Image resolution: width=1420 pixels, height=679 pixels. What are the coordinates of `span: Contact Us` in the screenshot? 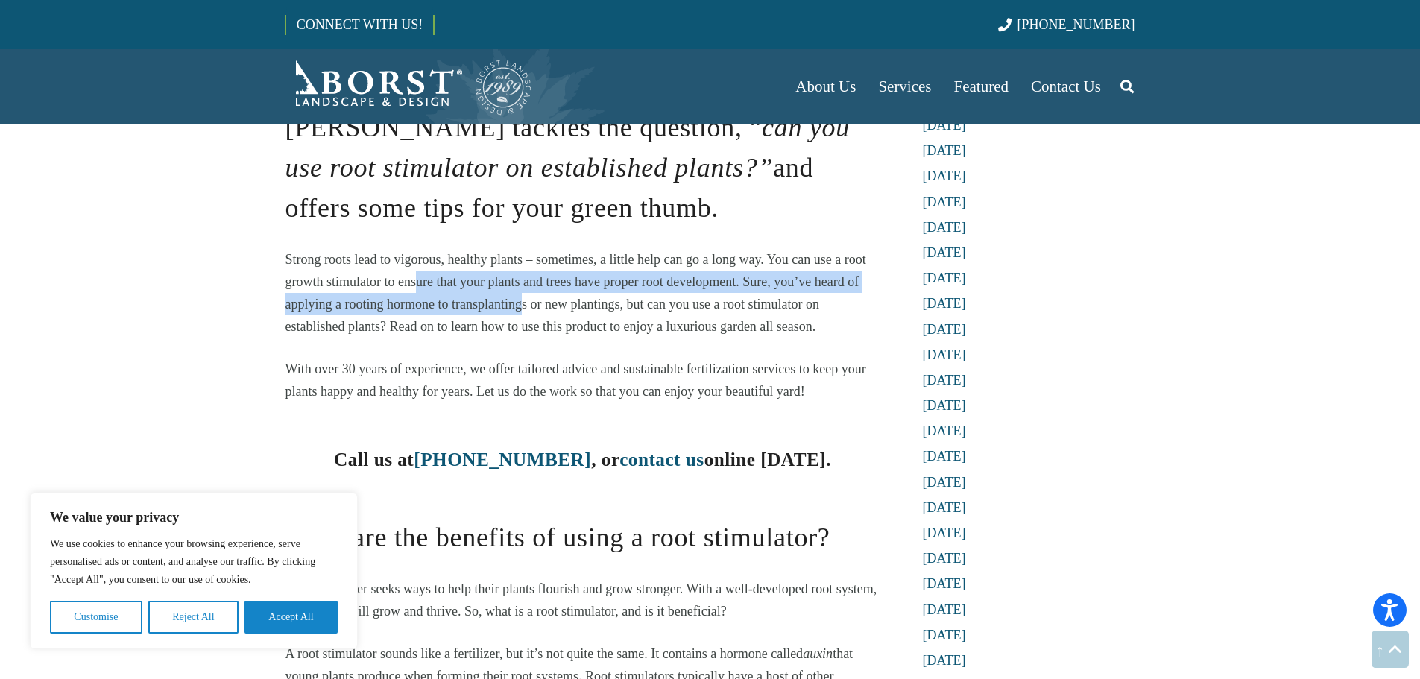 It's located at (1066, 86).